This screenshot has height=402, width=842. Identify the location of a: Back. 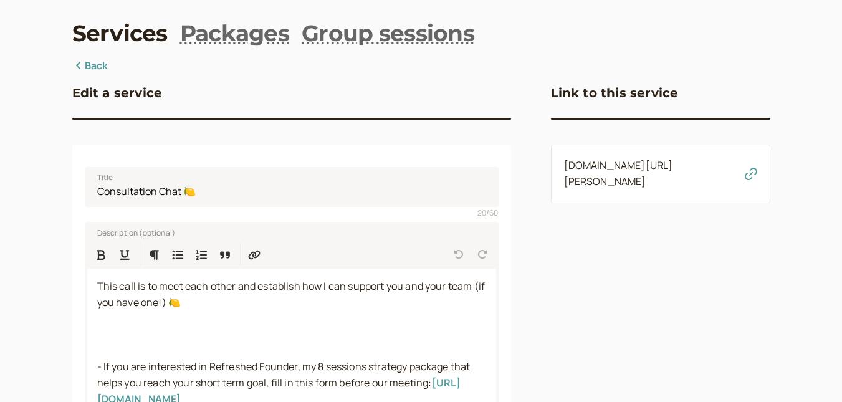
(90, 66).